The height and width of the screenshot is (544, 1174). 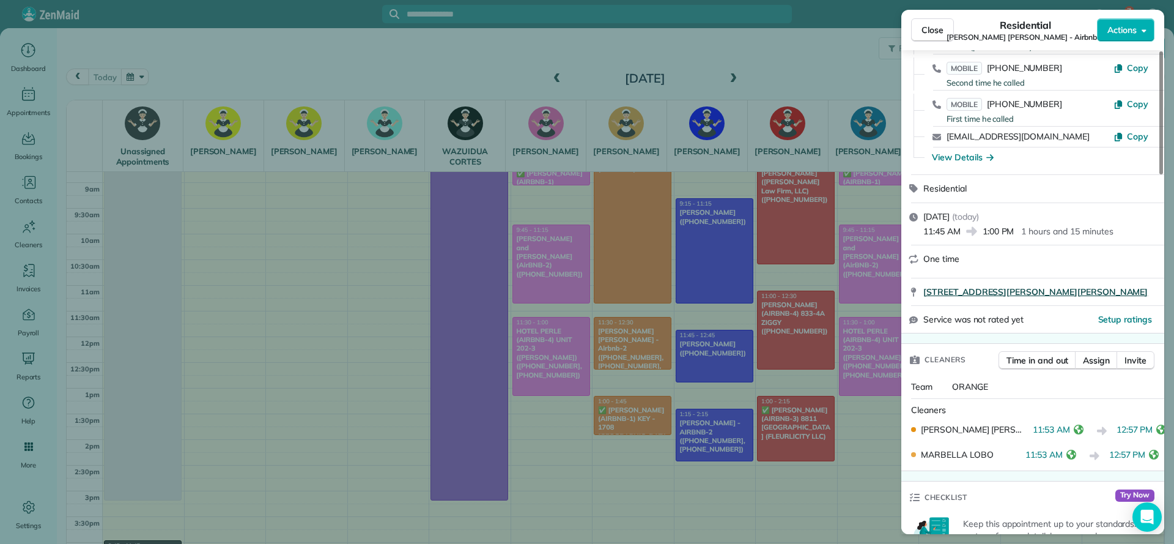 What do you see at coordinates (970, 386) in the screenshot?
I see `span: ORANGE` at bounding box center [970, 386].